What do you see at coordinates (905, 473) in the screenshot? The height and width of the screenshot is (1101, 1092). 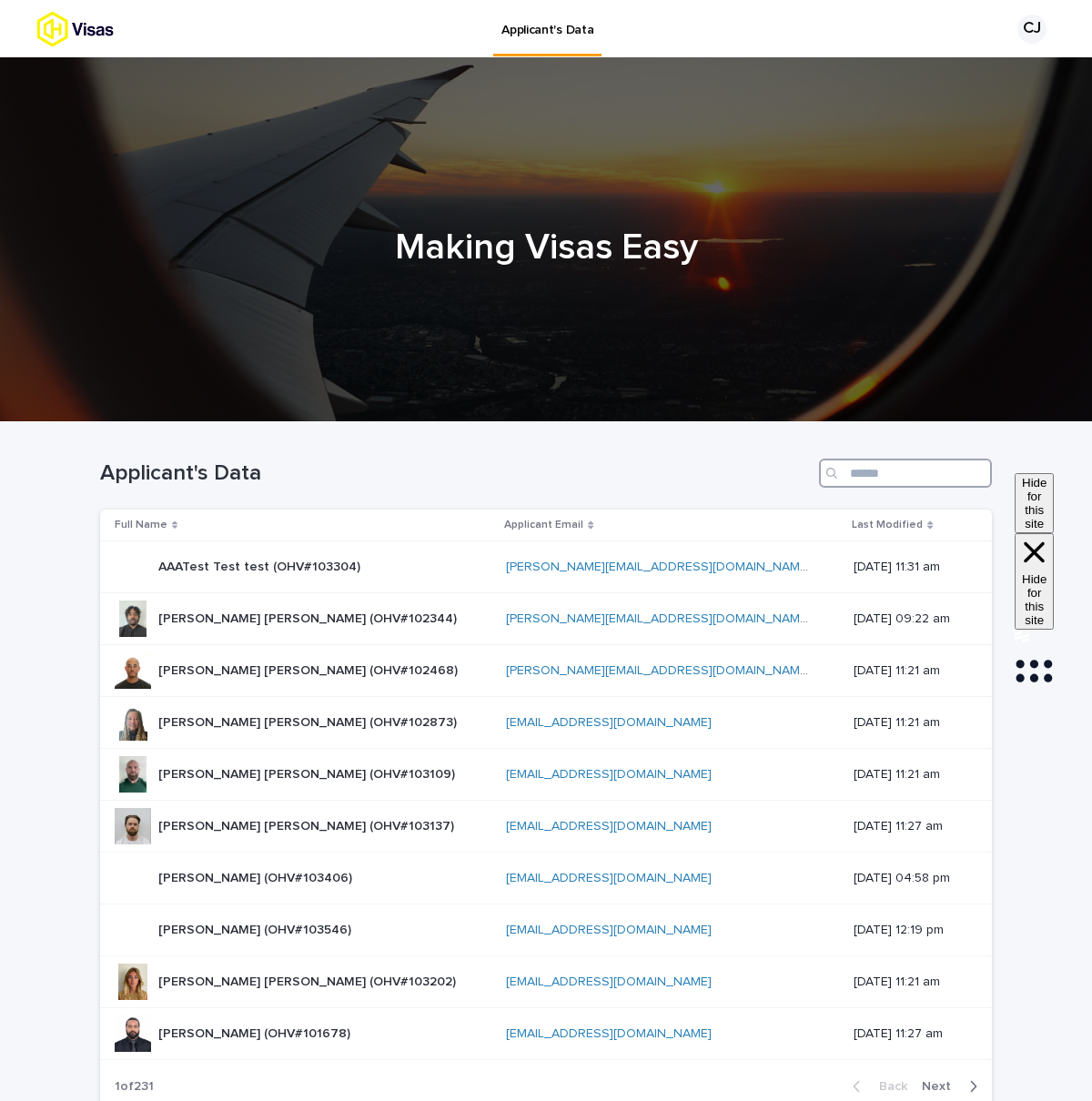 I see `div: Search` at bounding box center [905, 473].